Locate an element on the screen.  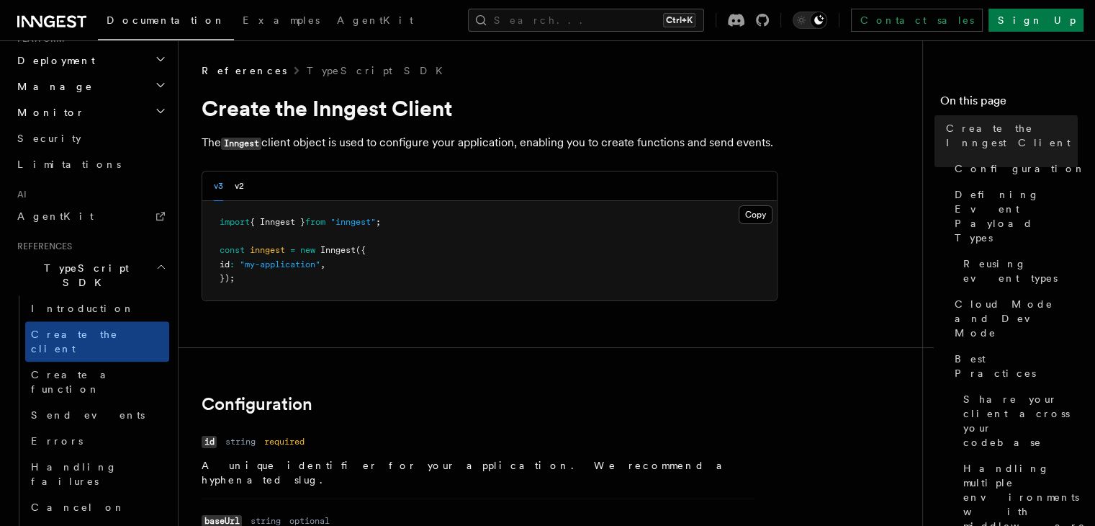
button: Copy is located at coordinates (756, 215).